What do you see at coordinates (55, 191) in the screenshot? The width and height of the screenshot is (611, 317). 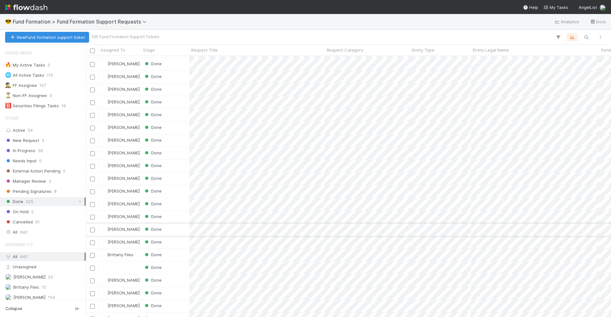 I see `span: 8` at bounding box center [55, 191].